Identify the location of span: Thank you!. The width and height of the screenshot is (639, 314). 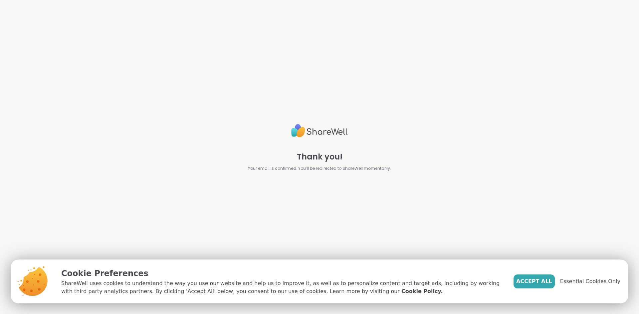
(319, 157).